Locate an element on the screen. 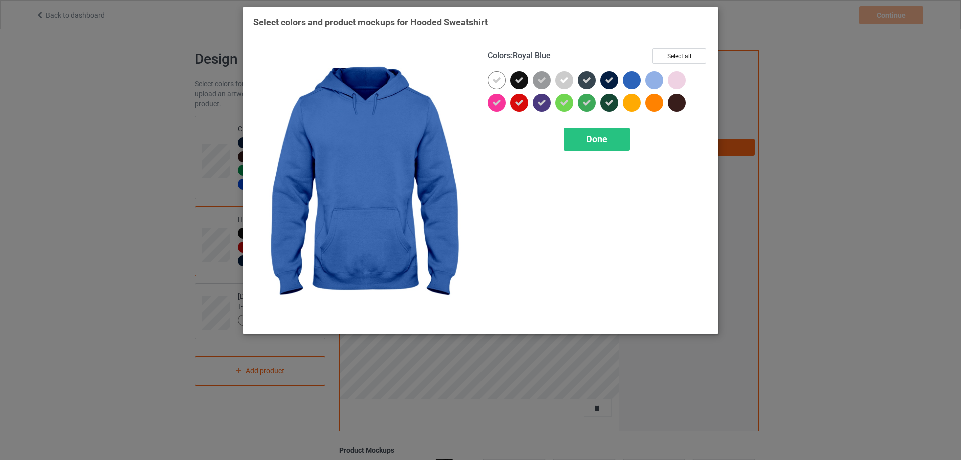  span: Royal Blue is located at coordinates (532, 55).